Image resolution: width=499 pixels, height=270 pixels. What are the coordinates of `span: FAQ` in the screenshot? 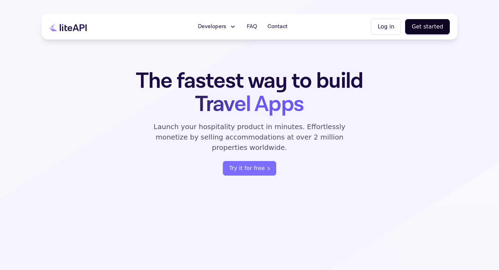 It's located at (252, 27).